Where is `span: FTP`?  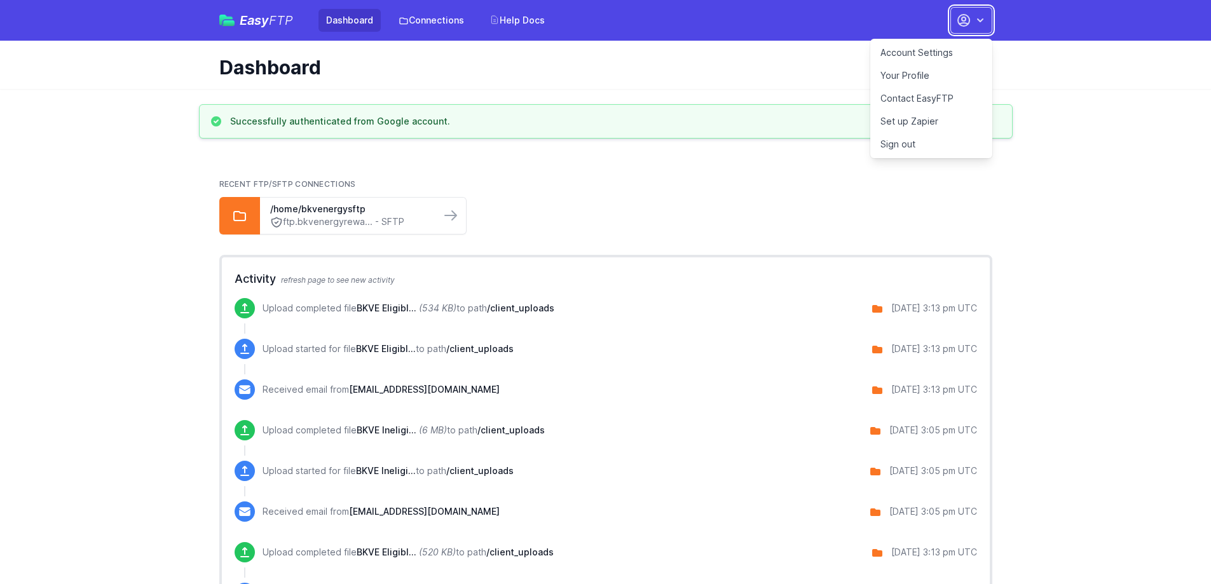
span: FTP is located at coordinates (281, 20).